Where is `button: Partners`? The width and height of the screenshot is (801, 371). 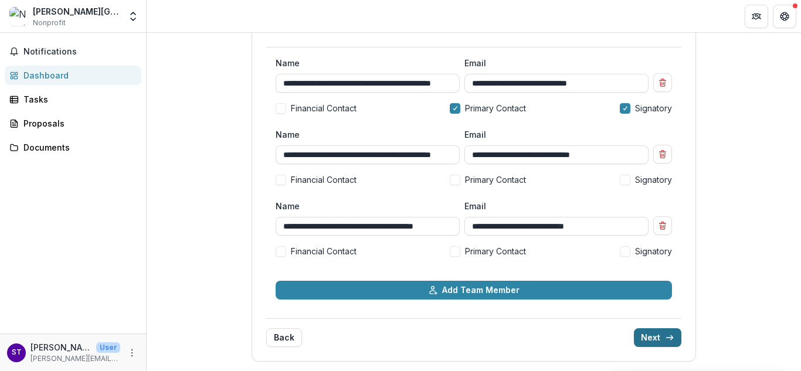 button: Partners is located at coordinates (756, 16).